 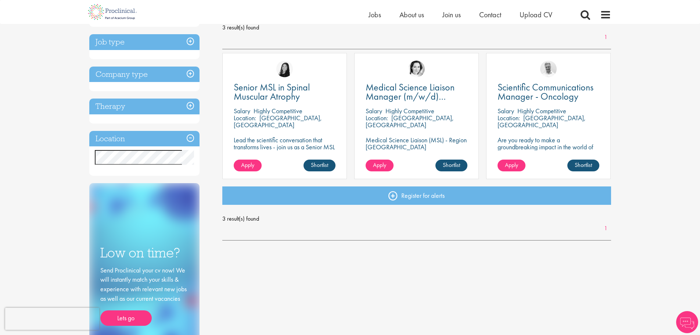 What do you see at coordinates (548, 69) in the screenshot?
I see `img: Joshua Bye` at bounding box center [548, 69].